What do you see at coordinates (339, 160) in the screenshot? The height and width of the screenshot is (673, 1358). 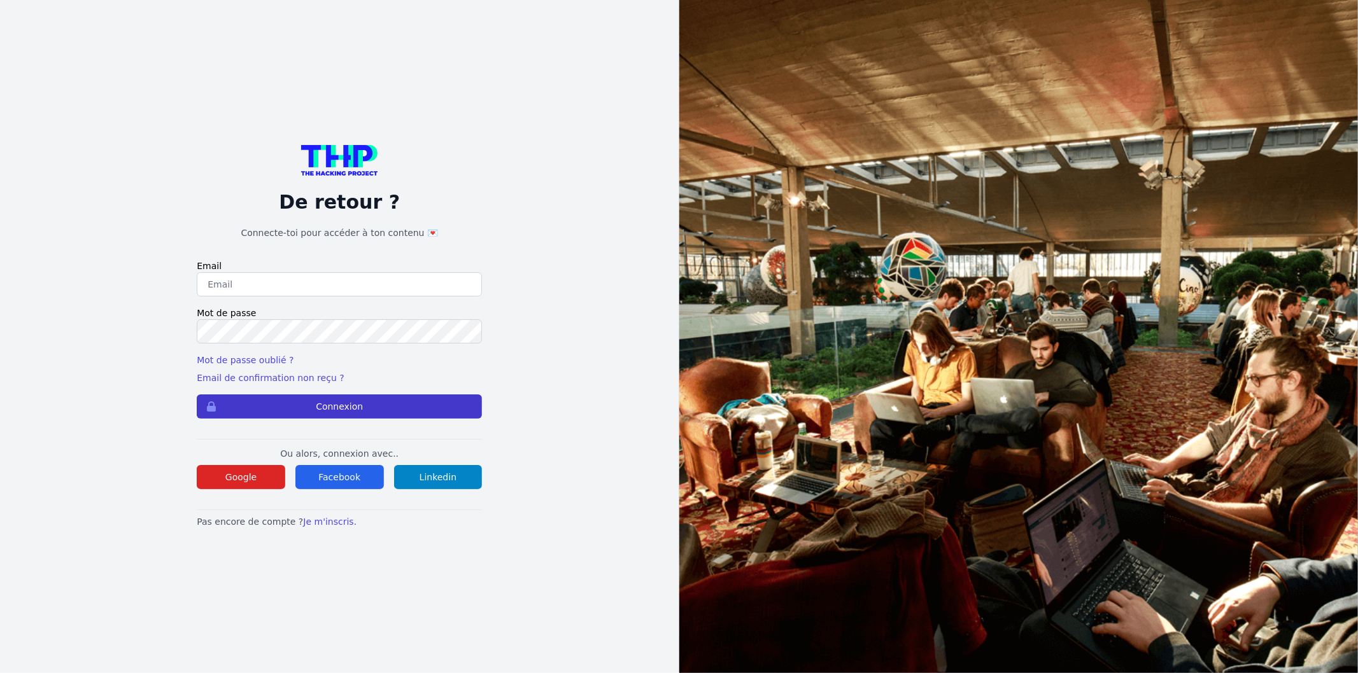 I see `img: logo` at bounding box center [339, 160].